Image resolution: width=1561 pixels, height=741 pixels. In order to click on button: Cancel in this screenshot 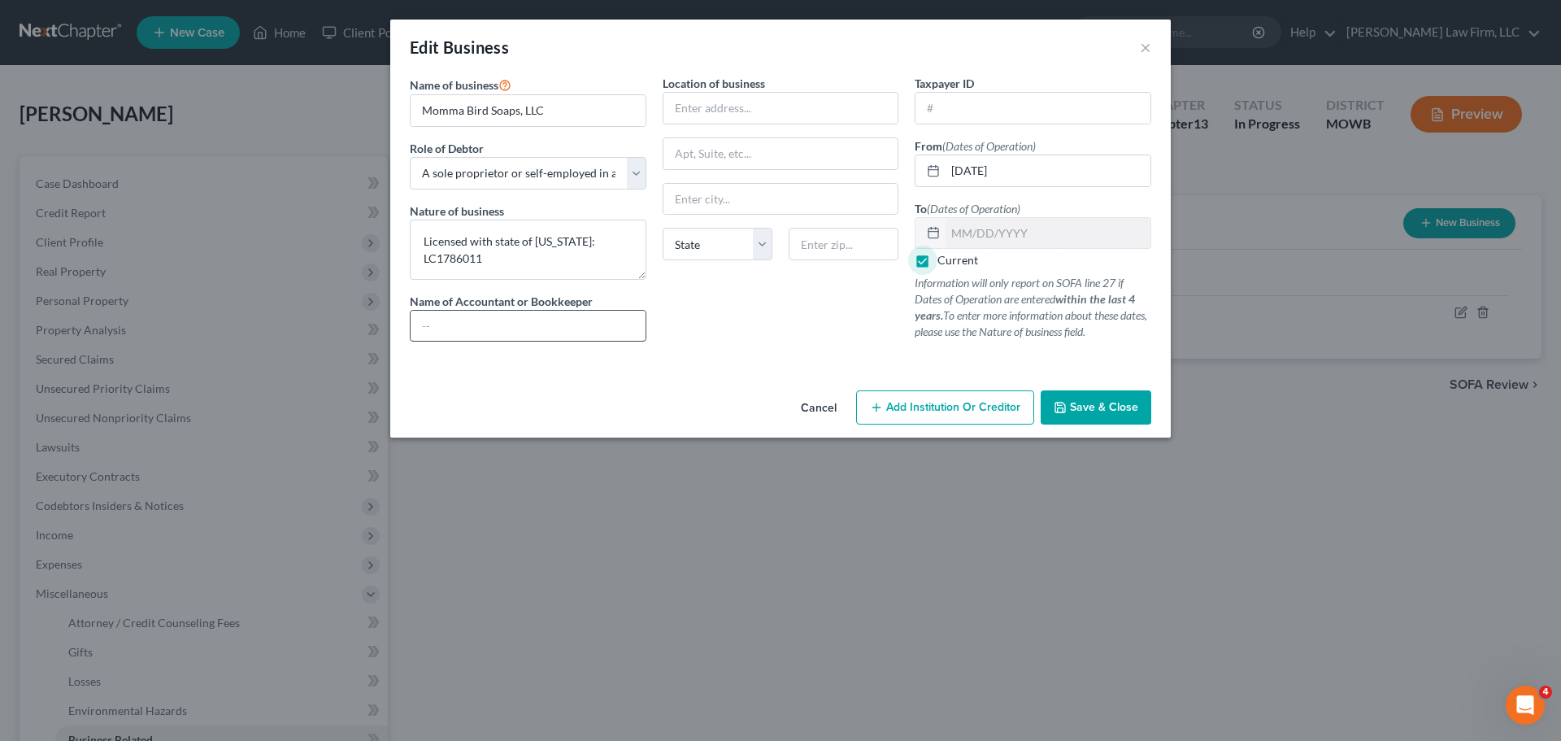, I will do `click(819, 408)`.